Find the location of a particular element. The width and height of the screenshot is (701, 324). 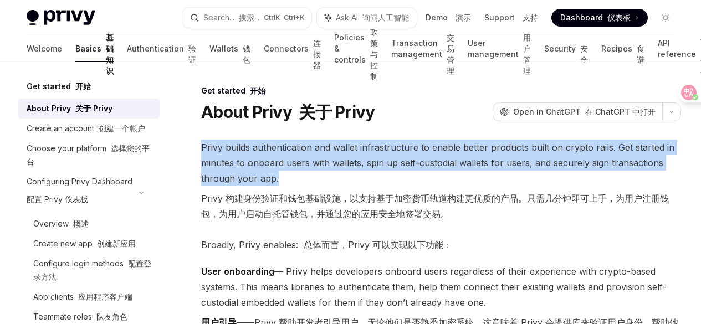

a: About Privy 关于 Privy is located at coordinates (89, 109).